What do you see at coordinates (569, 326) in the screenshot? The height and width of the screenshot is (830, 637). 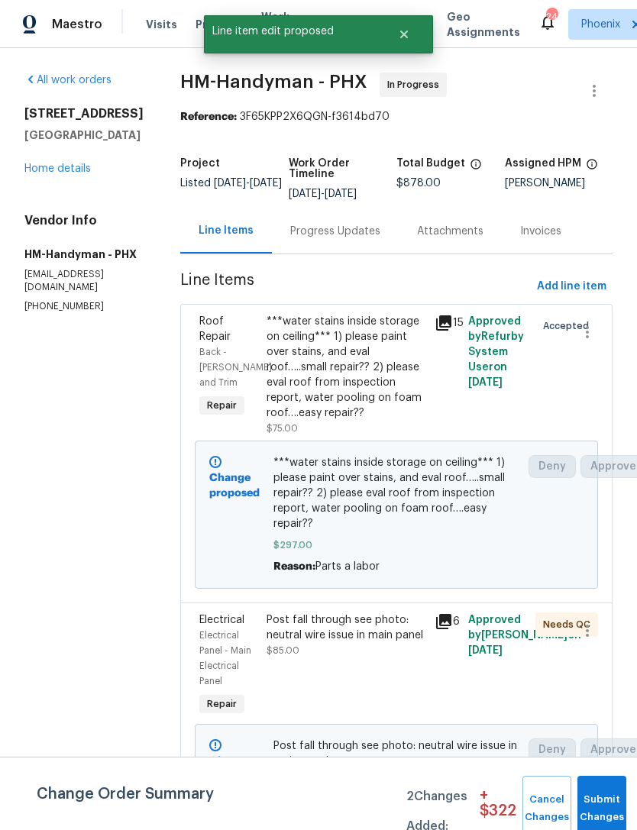 I see `span: Accepted` at bounding box center [569, 326].